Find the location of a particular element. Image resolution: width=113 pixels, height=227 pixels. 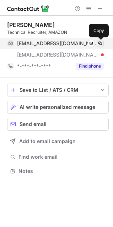

button: save-profile-one-click is located at coordinates (58, 90).